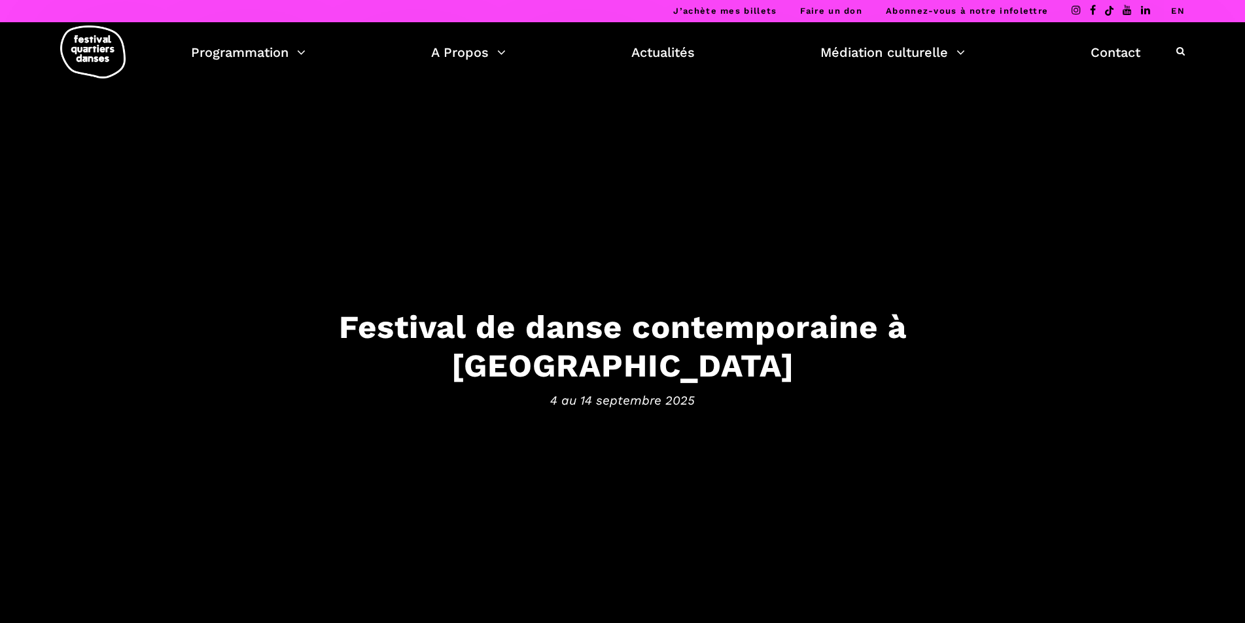  What do you see at coordinates (1178, 10) in the screenshot?
I see `a: EN` at bounding box center [1178, 10].